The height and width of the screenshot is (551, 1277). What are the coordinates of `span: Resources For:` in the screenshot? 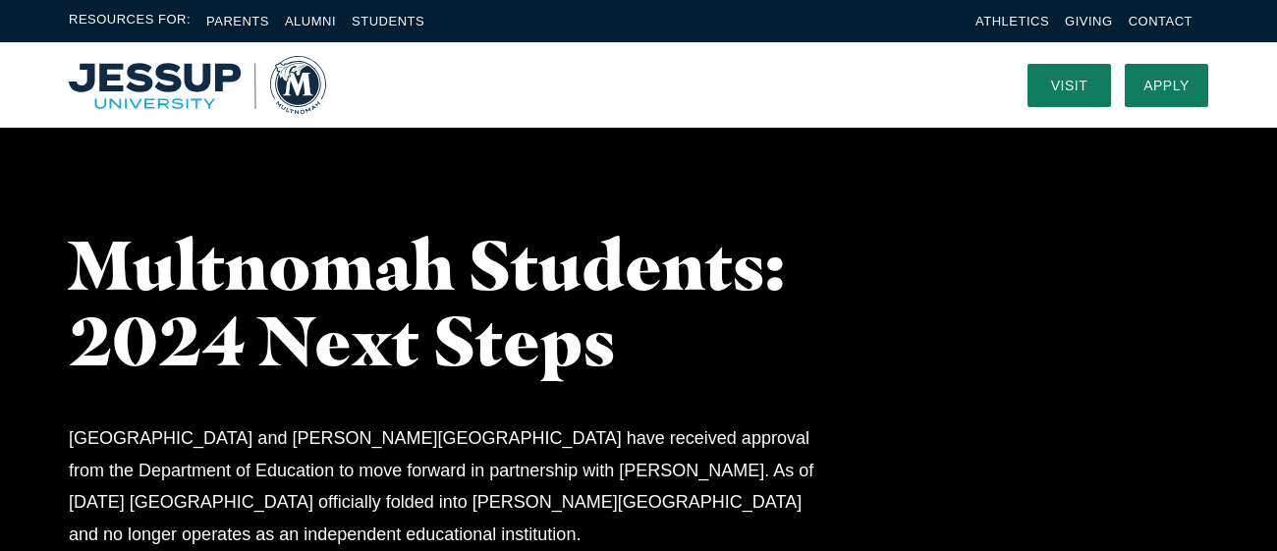 It's located at (130, 21).